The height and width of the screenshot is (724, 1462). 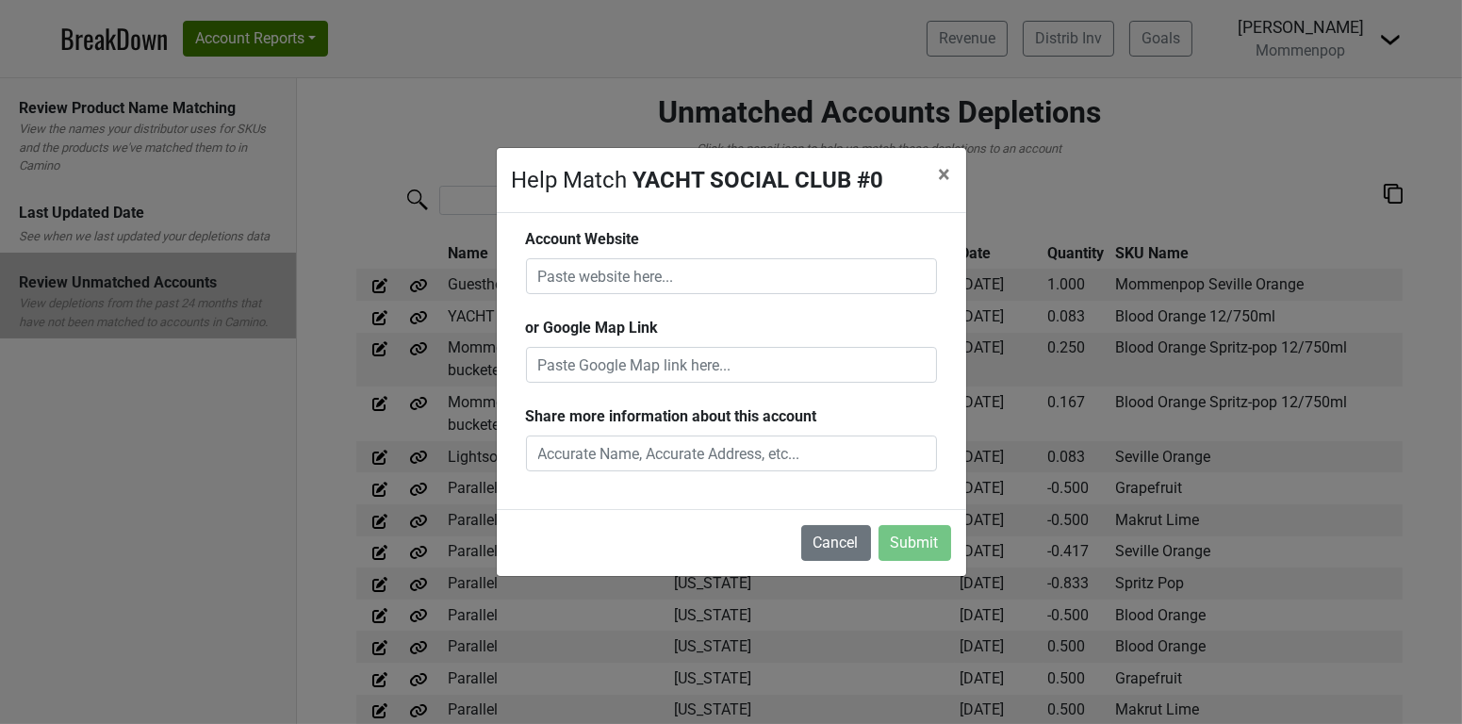 What do you see at coordinates (671, 416) in the screenshot?
I see `b: Share more information about this account` at bounding box center [671, 416].